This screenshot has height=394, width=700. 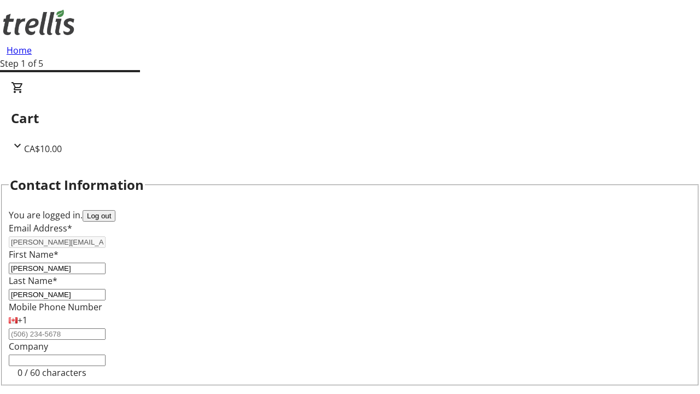 What do you see at coordinates (77, 185) in the screenshot?
I see `h2: Contact Information` at bounding box center [77, 185].